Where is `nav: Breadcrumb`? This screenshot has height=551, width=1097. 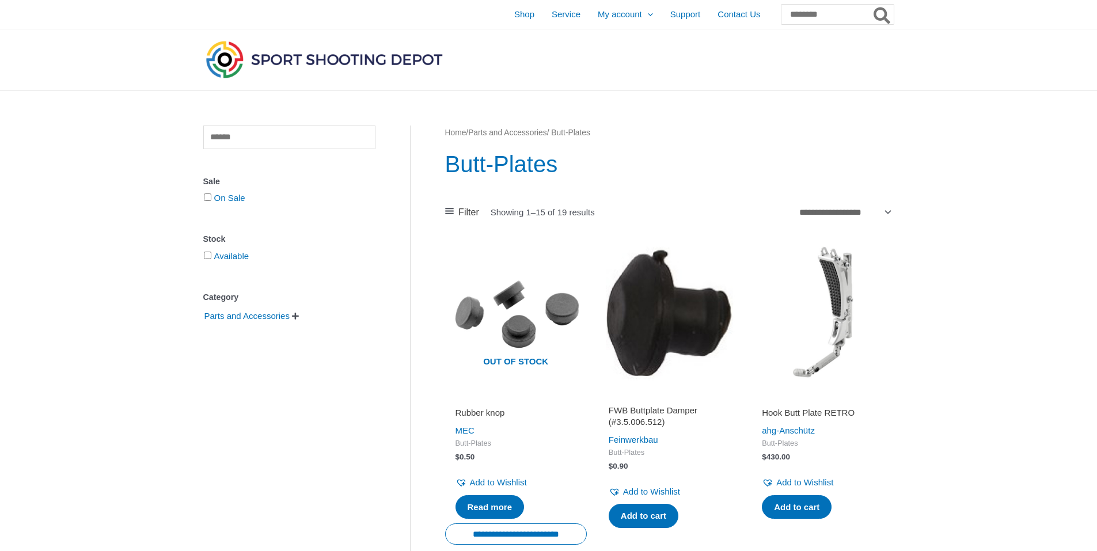
nav: Breadcrumb is located at coordinates (669, 133).